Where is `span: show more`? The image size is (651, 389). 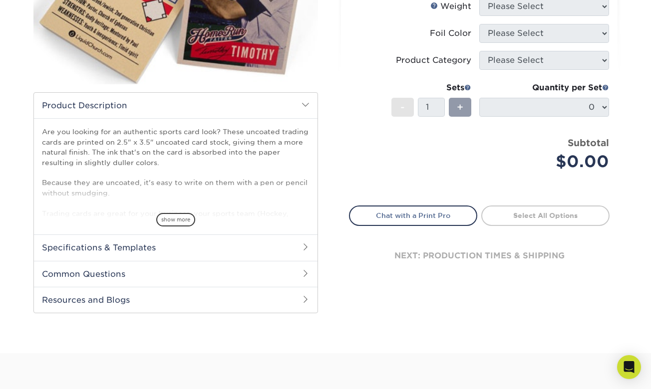 span: show more is located at coordinates (176, 220).